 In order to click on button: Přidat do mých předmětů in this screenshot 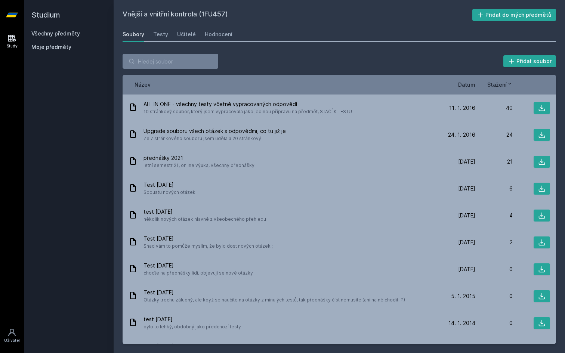, I will do `click(514, 15)`.